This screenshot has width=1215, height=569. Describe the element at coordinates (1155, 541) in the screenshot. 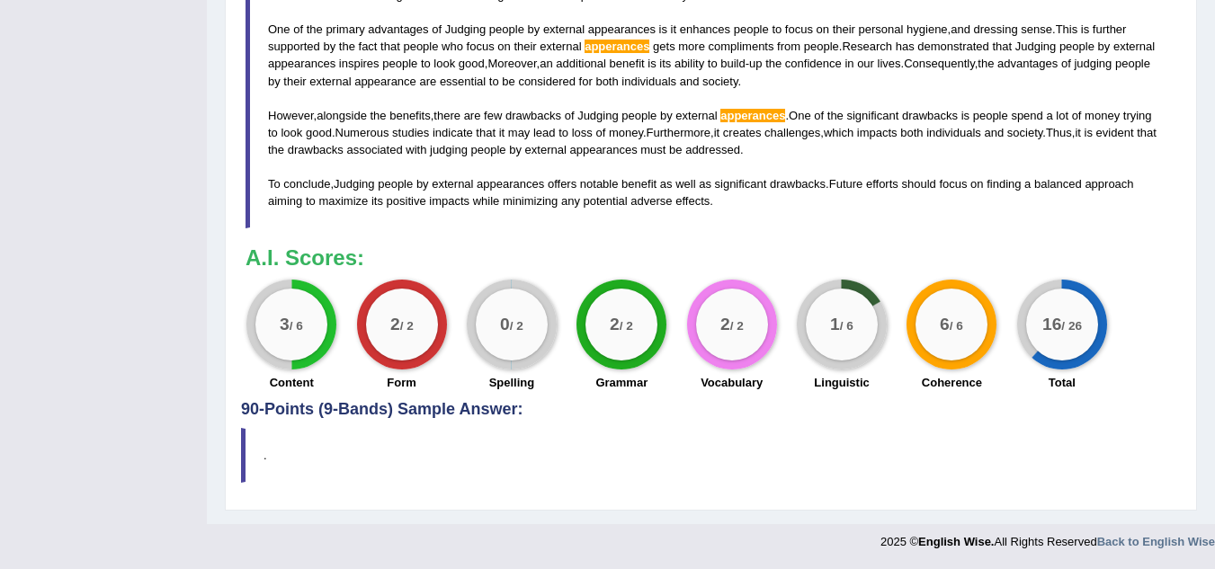

I see `strong: Back to English Wise` at that location.